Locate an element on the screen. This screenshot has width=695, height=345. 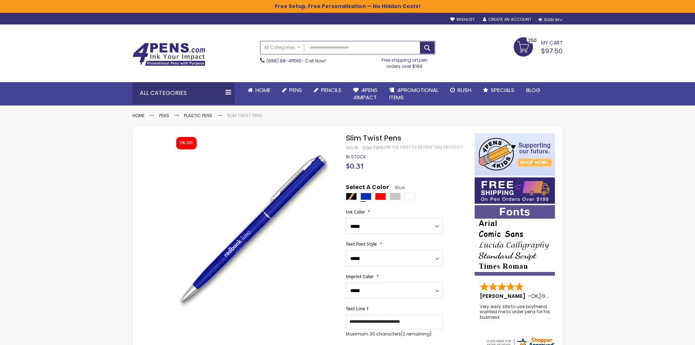
span: (2 remaining) is located at coordinates (416, 333).